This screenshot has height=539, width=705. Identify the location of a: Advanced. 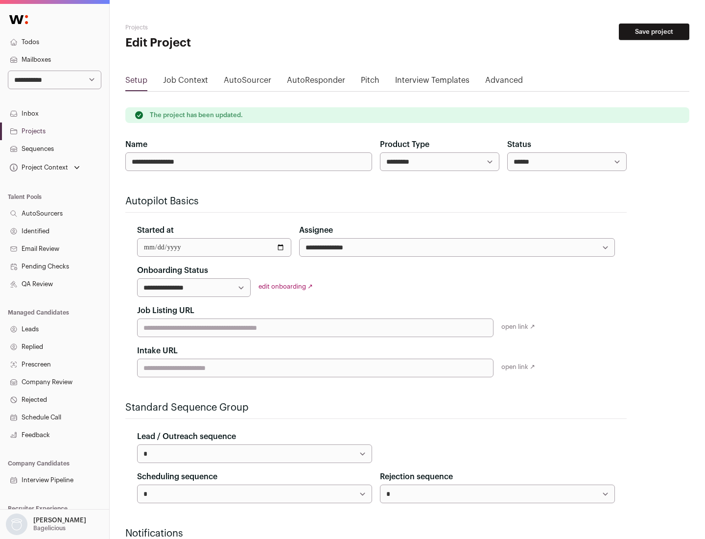
(504, 82).